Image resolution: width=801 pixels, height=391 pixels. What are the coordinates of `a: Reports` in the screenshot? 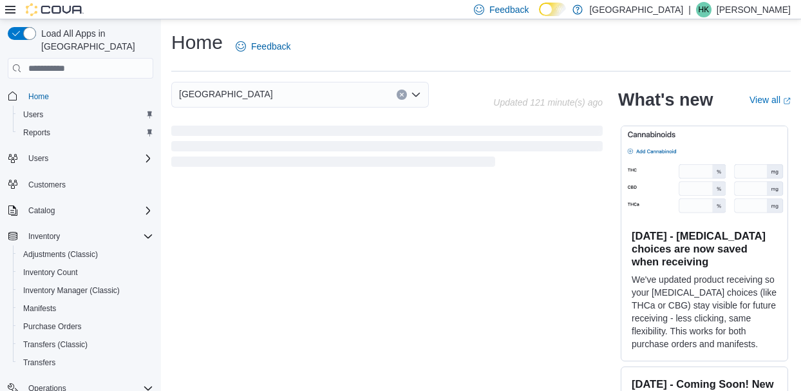 It's located at (37, 133).